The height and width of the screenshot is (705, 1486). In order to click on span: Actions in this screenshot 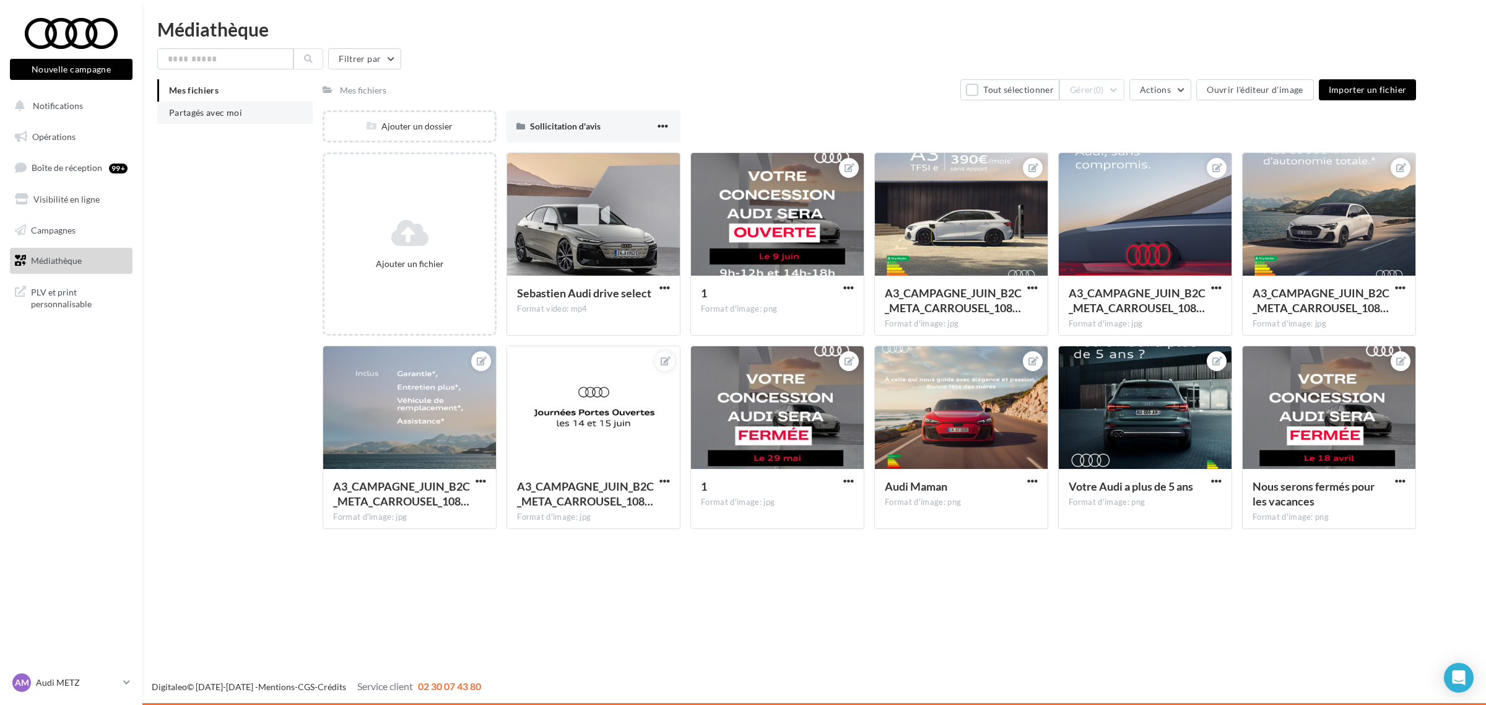, I will do `click(1156, 89)`.